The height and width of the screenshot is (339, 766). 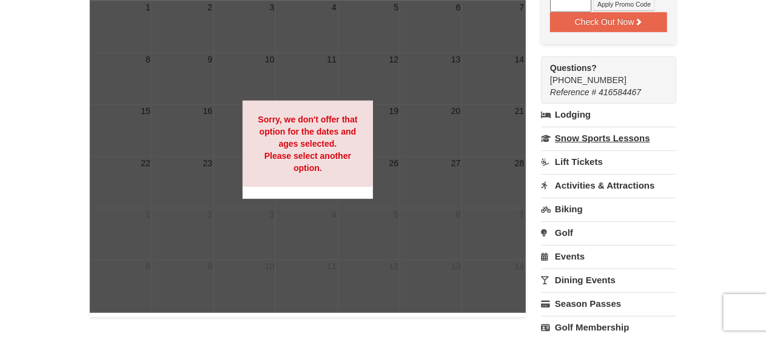 I want to click on strong: Questions?, so click(x=573, y=68).